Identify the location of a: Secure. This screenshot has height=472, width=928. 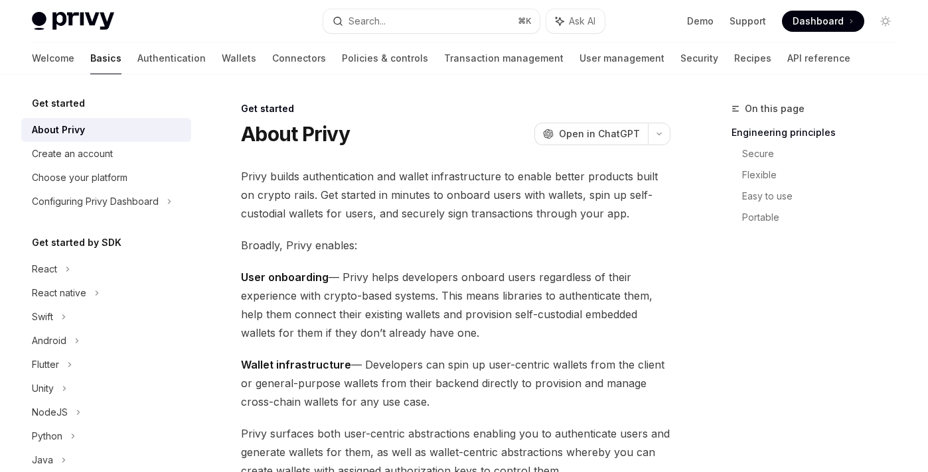
(824, 154).